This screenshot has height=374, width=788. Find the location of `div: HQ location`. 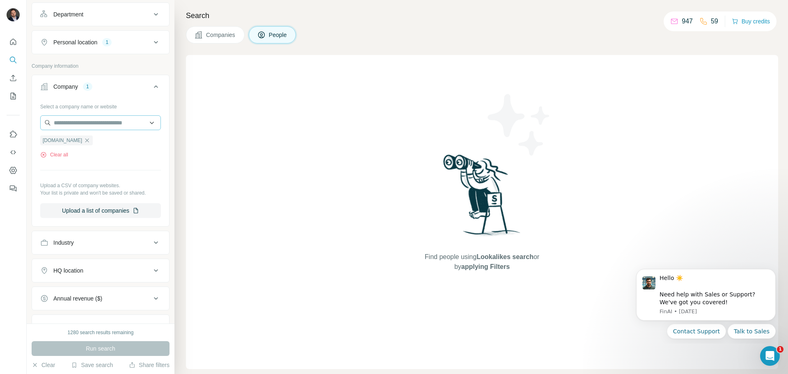

div: HQ location is located at coordinates (68, 271).